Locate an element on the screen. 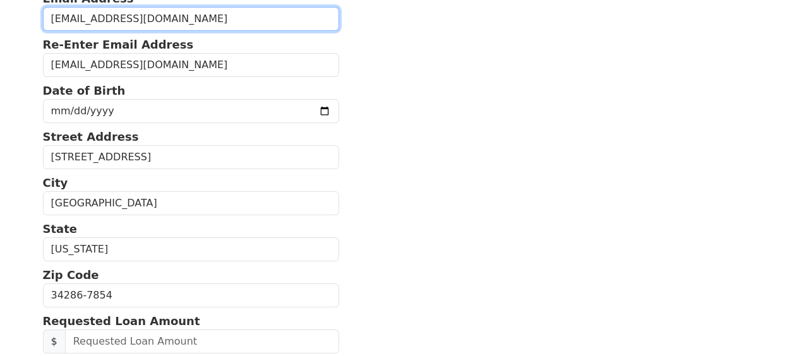  strong: Requested Loan Amount is located at coordinates (121, 321).